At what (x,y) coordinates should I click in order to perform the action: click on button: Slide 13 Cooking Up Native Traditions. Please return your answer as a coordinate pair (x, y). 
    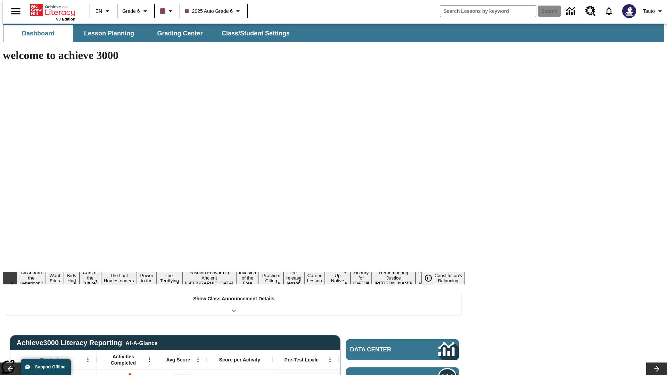
    Looking at the image, I should click on (338, 278).